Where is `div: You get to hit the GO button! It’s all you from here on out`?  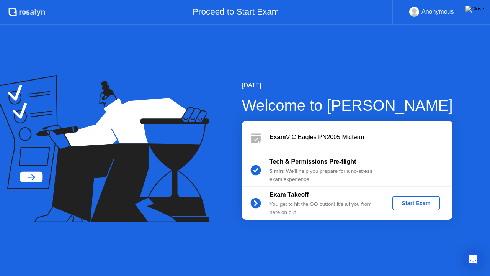 div: You get to hit the GO button! It’s all you from here on out is located at coordinates (325, 208).